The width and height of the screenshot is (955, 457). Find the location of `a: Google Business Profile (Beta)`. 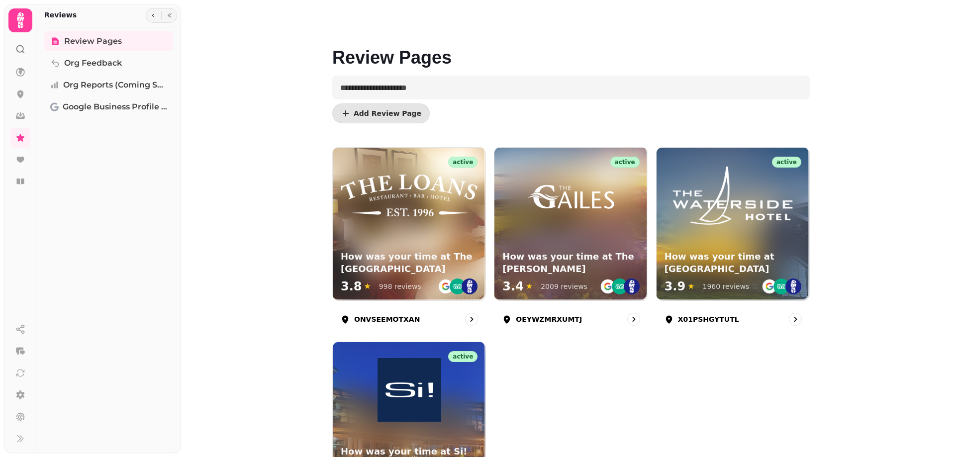

a: Google Business Profile (Beta) is located at coordinates (108, 107).